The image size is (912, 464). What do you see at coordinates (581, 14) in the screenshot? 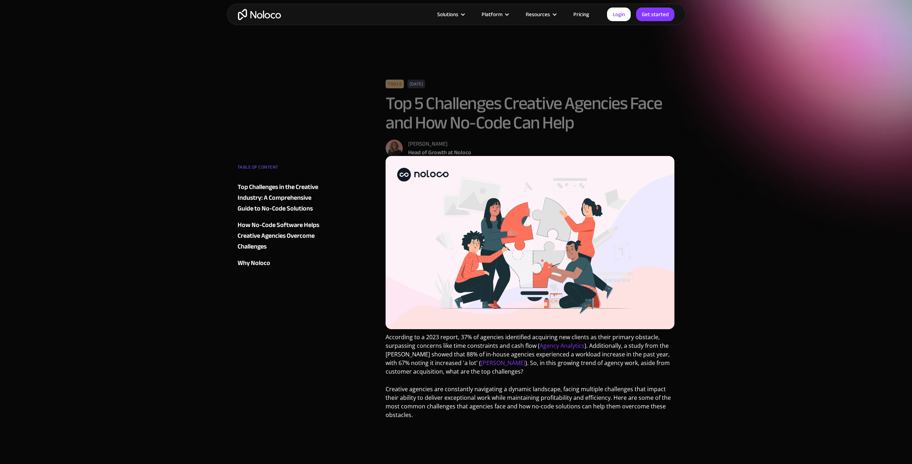
I see `a: Pricing` at bounding box center [581, 14].